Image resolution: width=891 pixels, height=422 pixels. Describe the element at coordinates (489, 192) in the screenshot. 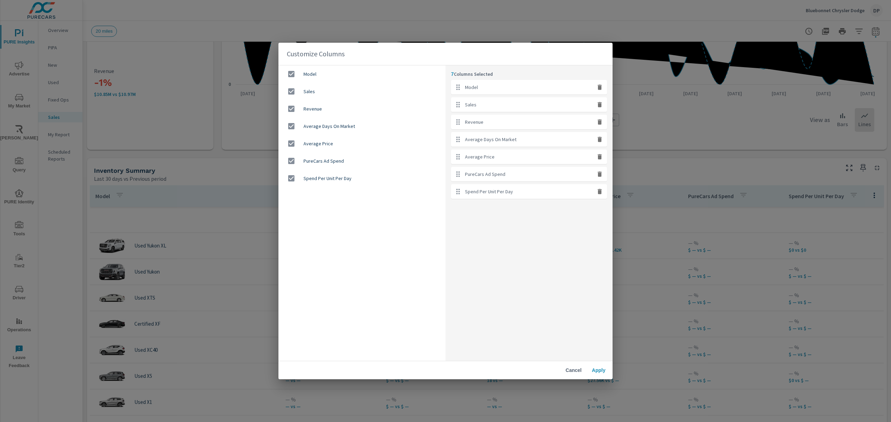

I see `p: Spend Per Unit Per Day` at that location.